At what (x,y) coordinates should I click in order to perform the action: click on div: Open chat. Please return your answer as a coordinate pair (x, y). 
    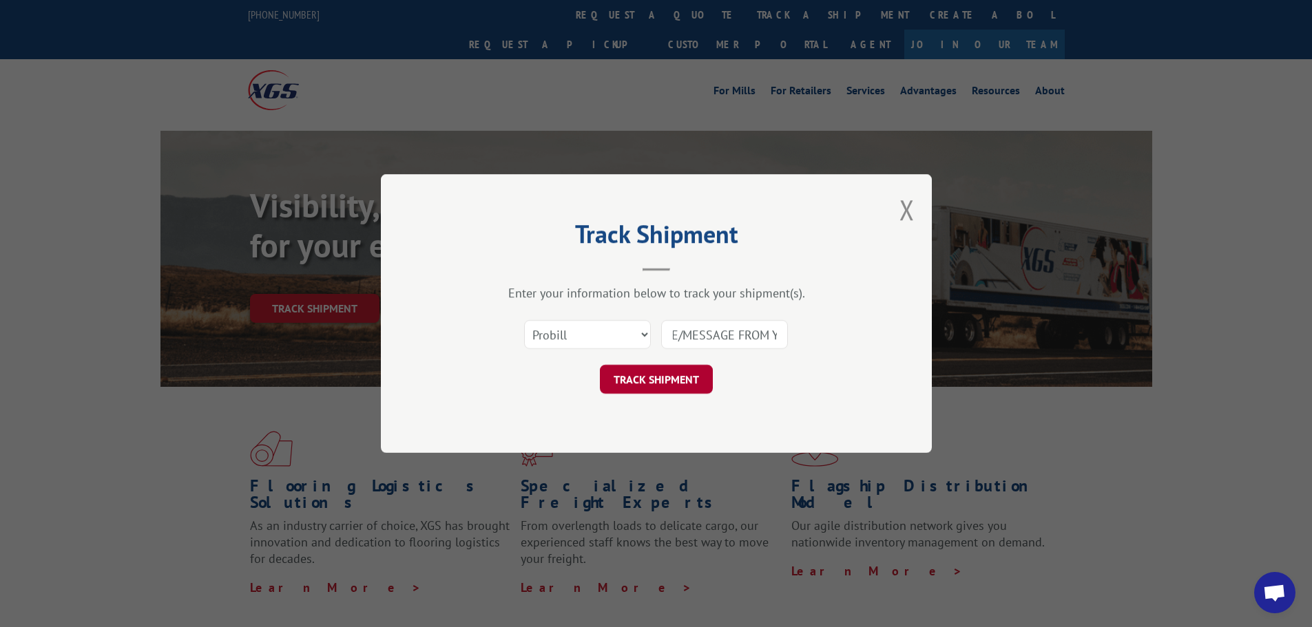
    Looking at the image, I should click on (1275, 593).